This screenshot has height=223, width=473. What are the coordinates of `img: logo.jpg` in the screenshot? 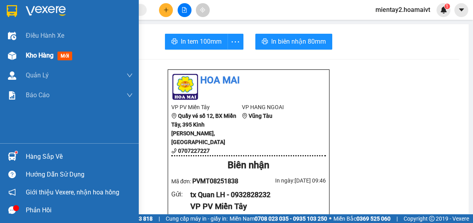 It's located at (185, 87).